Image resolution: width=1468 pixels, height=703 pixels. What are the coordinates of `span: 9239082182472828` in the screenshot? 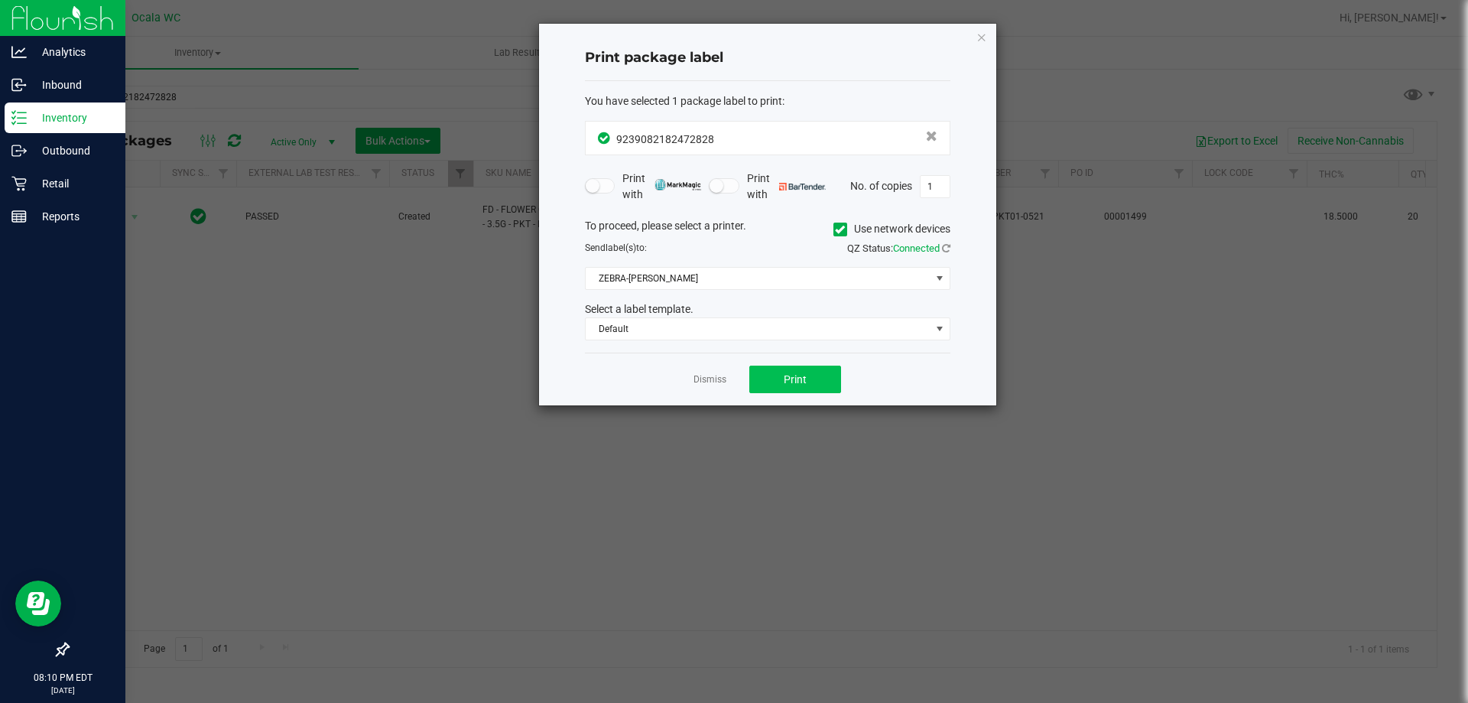 It's located at (665, 139).